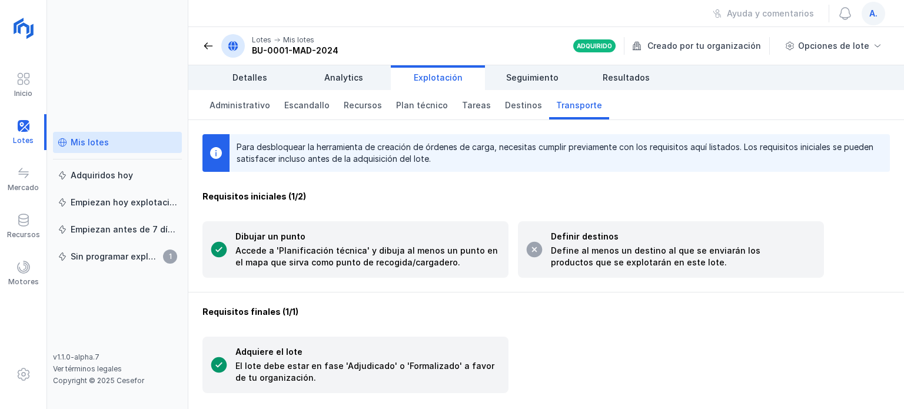  Describe the element at coordinates (476, 105) in the screenshot. I see `a: Tareas` at that location.